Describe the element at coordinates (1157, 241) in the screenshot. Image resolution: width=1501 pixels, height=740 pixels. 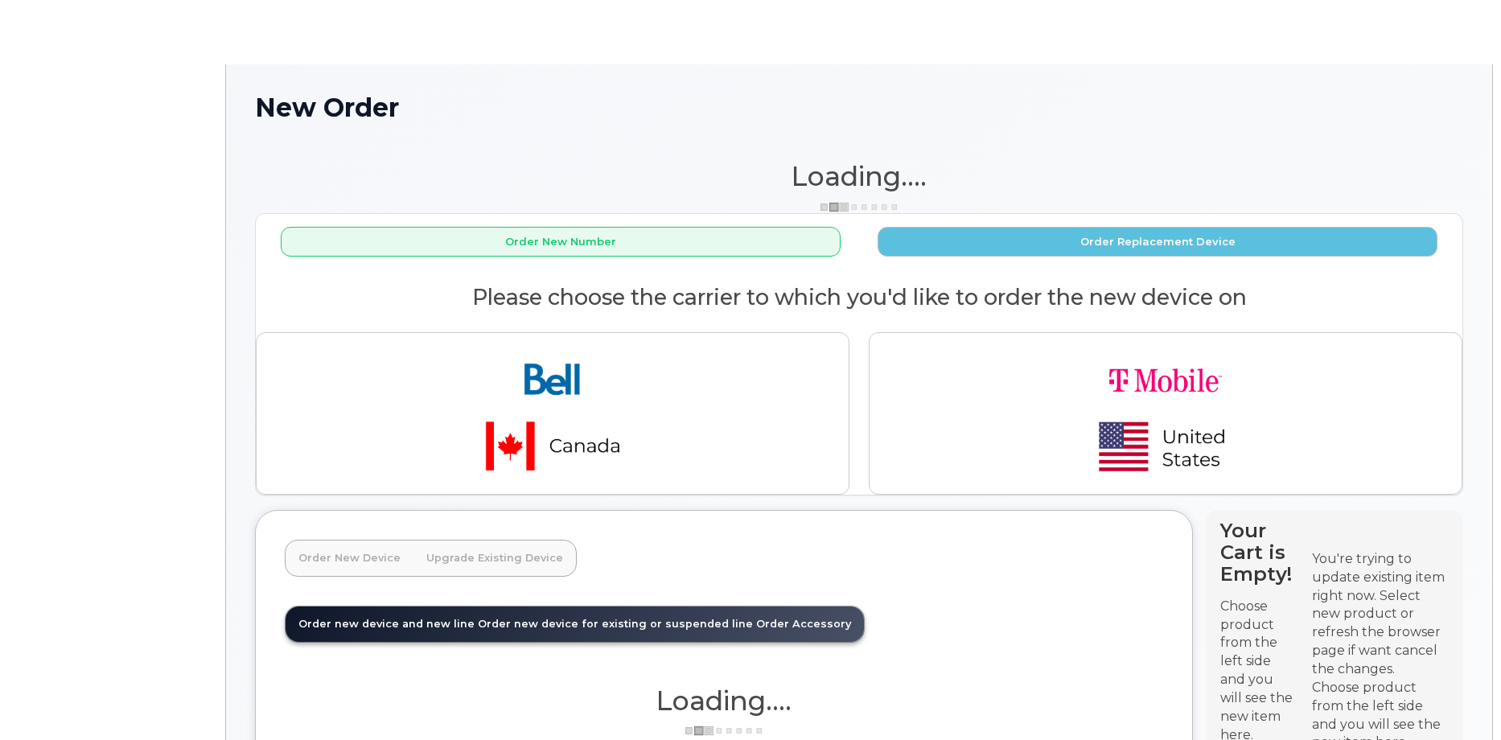
I see `button: Order Replacement Device` at that location.